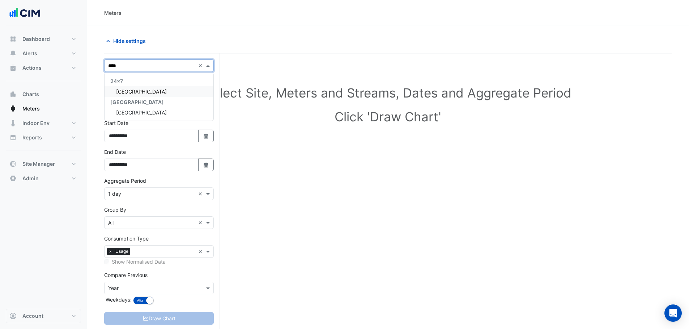 This screenshot has height=329, width=689. Describe the element at coordinates (32, 68) in the screenshot. I see `span: Actions` at that location.